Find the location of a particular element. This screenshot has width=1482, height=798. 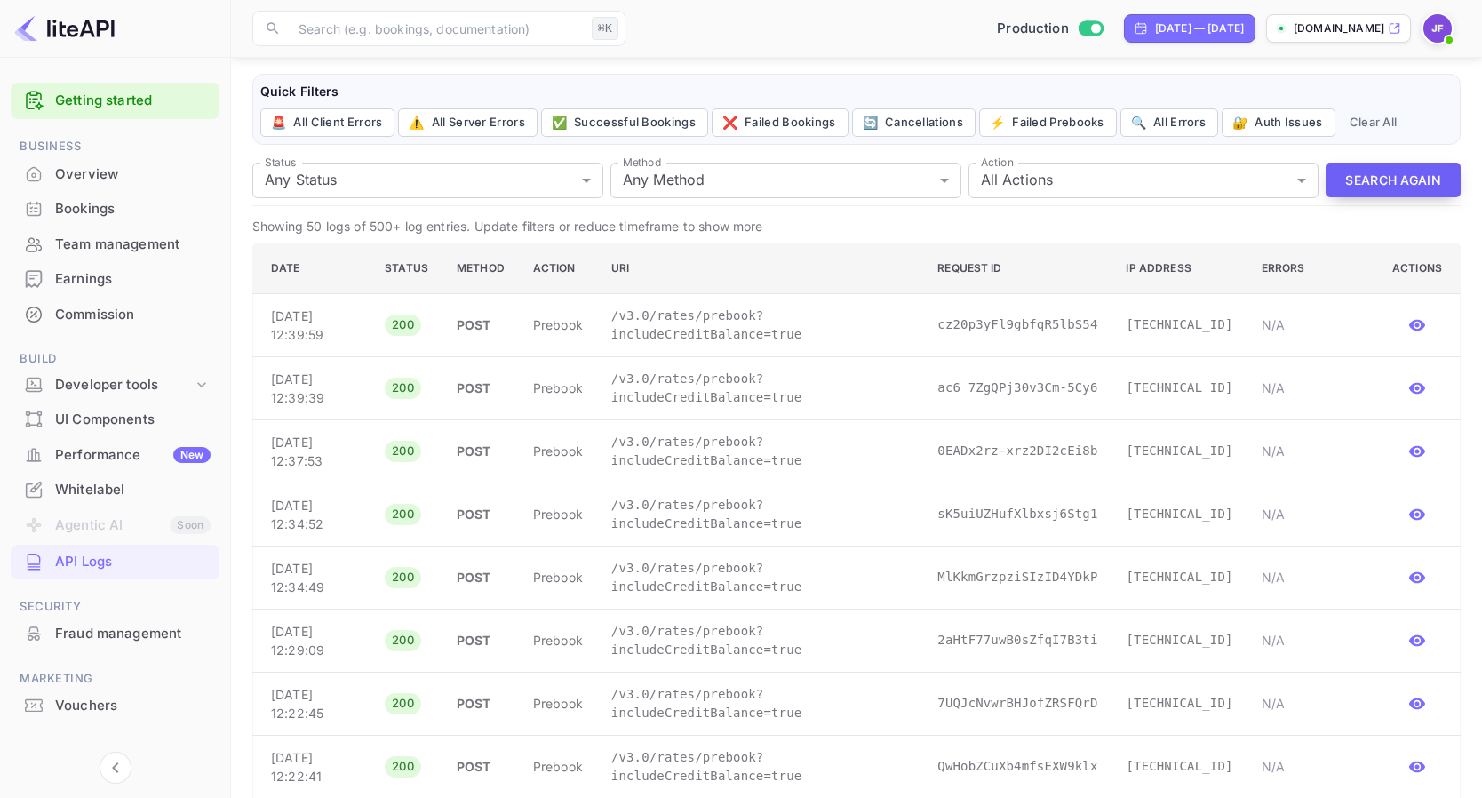

img: LiteAPI logo is located at coordinates (64, 28).